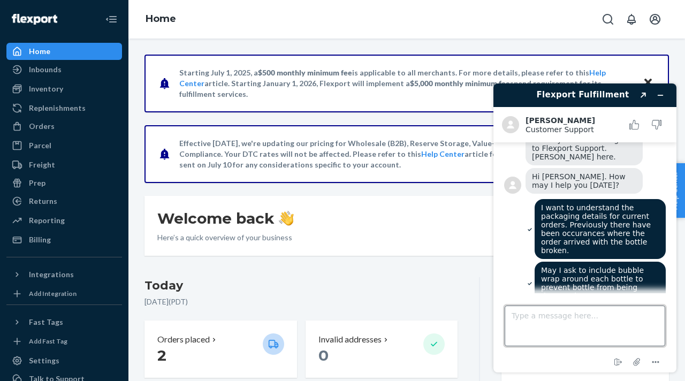 This screenshot has width=685, height=381. I want to click on p: Starting July 1, 2025, a is applicable to all merchants. For more details, please refer to this a..., so click(406, 84).